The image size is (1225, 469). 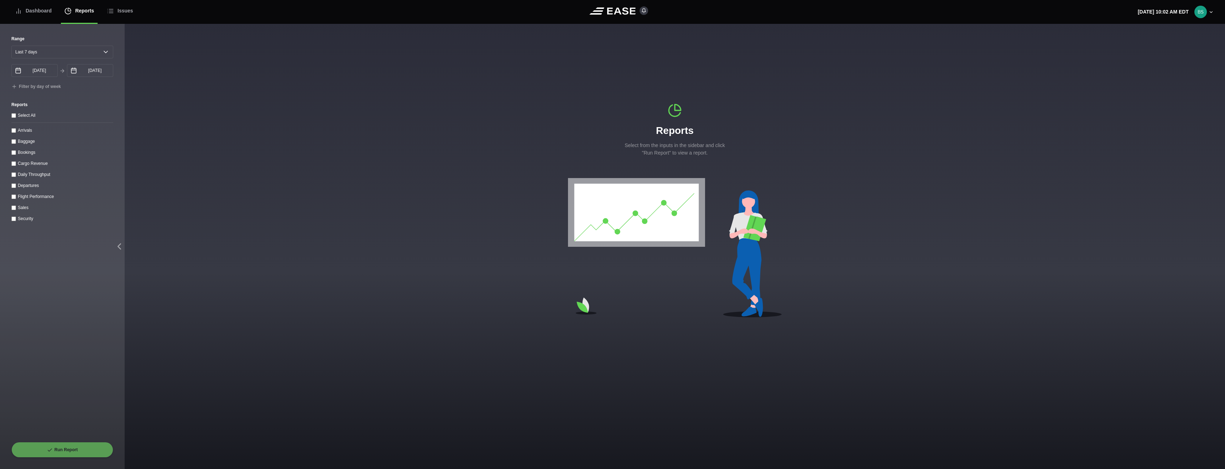 I want to click on label: Sales, so click(x=23, y=208).